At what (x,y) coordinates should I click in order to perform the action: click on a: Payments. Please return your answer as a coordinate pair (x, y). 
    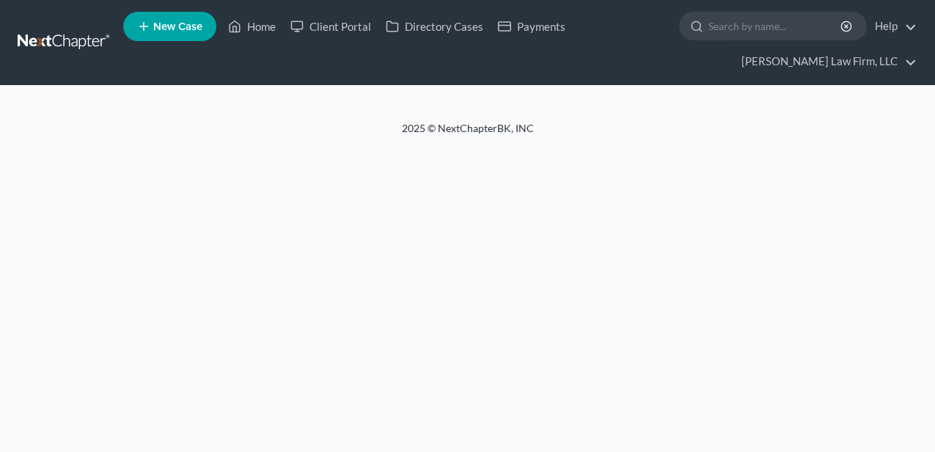
    Looking at the image, I should click on (532, 26).